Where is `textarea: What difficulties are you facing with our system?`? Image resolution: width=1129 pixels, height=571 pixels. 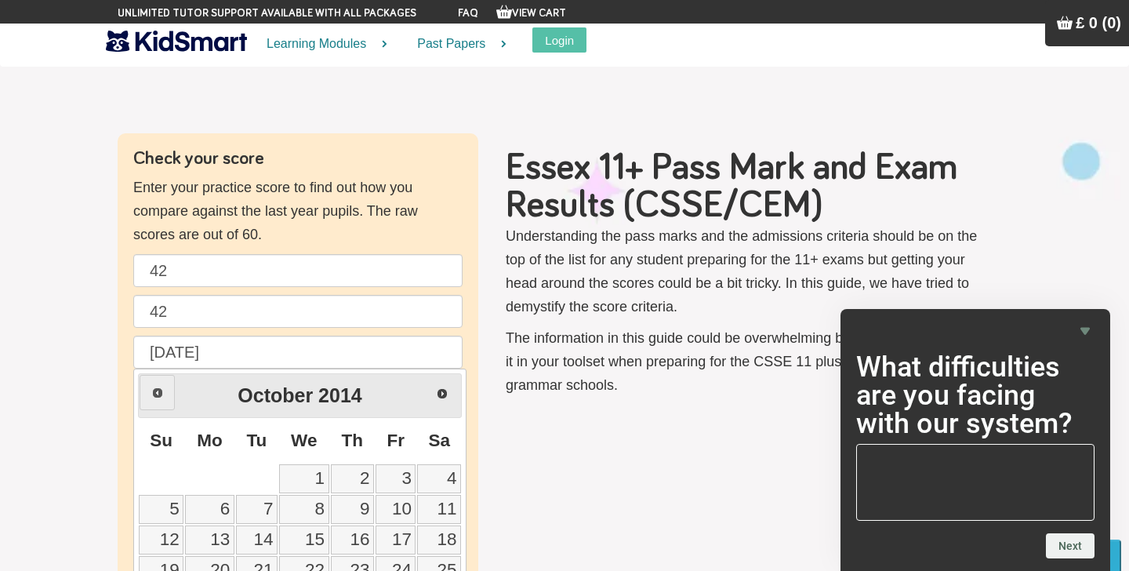
textarea: What difficulties are you facing with our system? is located at coordinates (975, 482).